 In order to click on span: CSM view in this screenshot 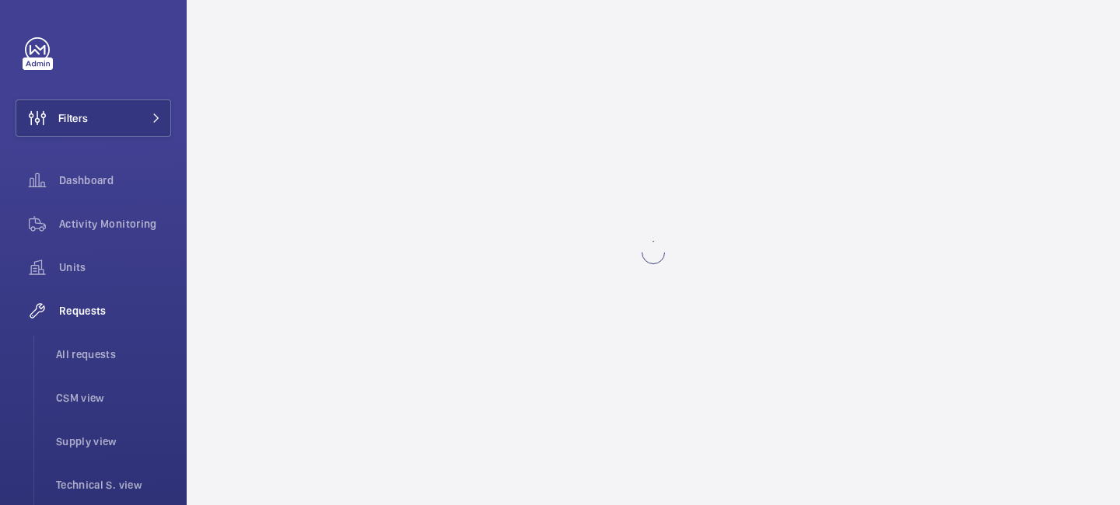, I will do `click(114, 398)`.